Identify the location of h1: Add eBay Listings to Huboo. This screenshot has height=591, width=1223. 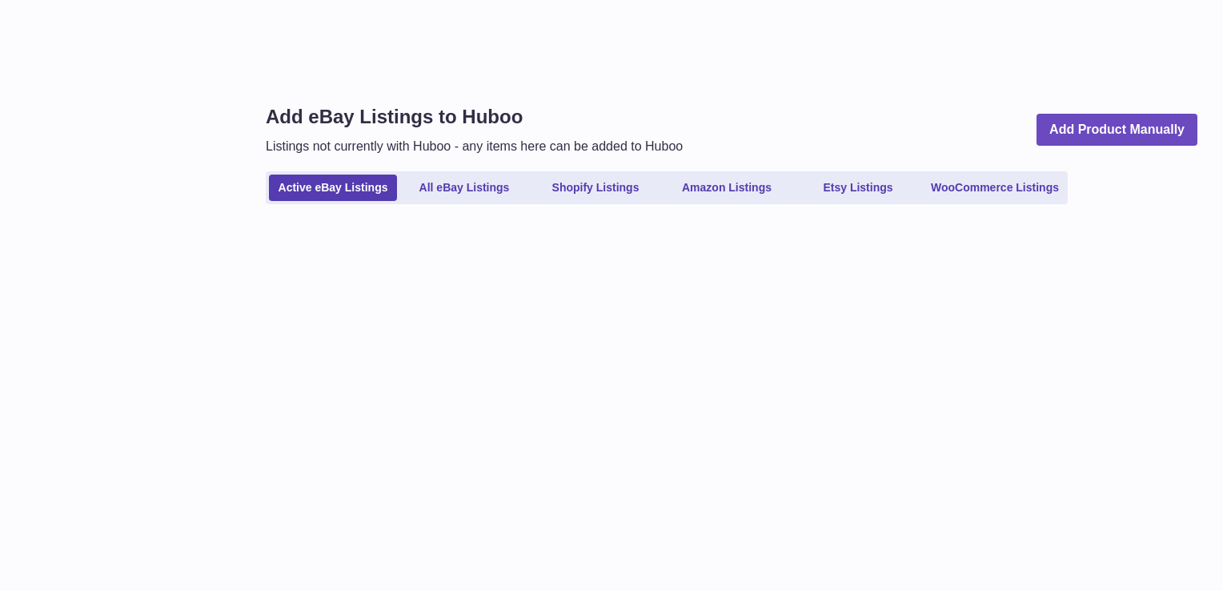
(474, 117).